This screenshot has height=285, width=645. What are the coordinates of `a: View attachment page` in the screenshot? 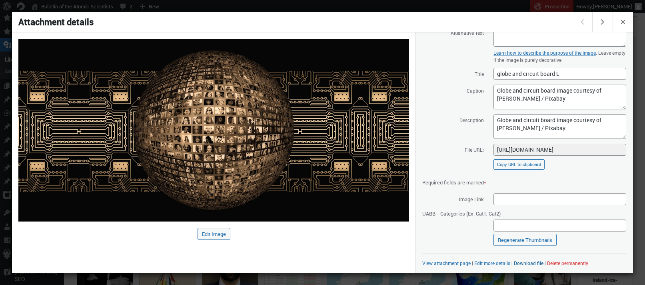 It's located at (446, 263).